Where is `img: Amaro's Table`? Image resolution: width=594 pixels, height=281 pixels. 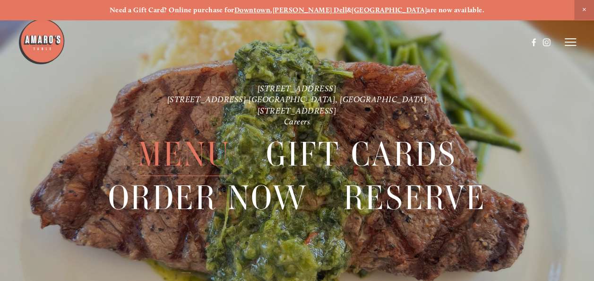 img: Amaro's Table is located at coordinates (42, 42).